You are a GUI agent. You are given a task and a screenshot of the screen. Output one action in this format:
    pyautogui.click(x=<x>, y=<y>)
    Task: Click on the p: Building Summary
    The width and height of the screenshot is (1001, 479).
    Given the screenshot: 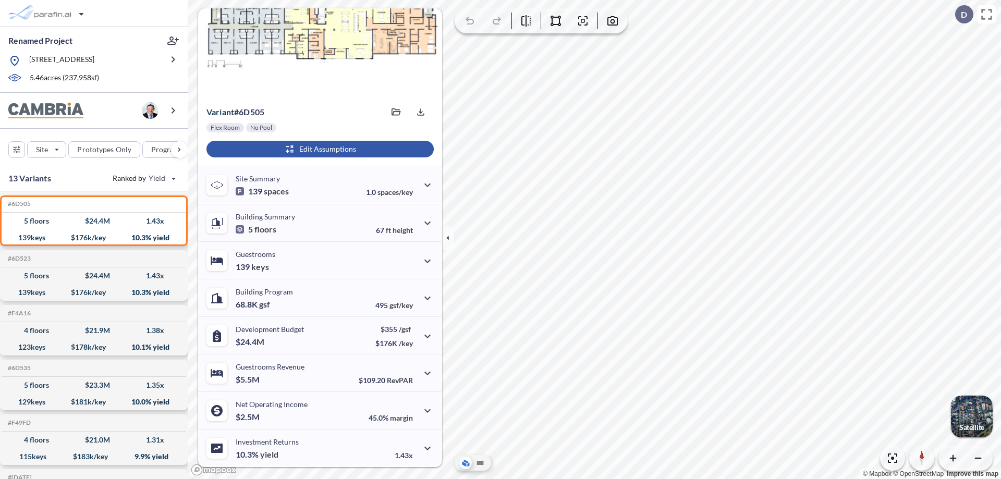 What is the action you would take?
    pyautogui.click(x=265, y=216)
    